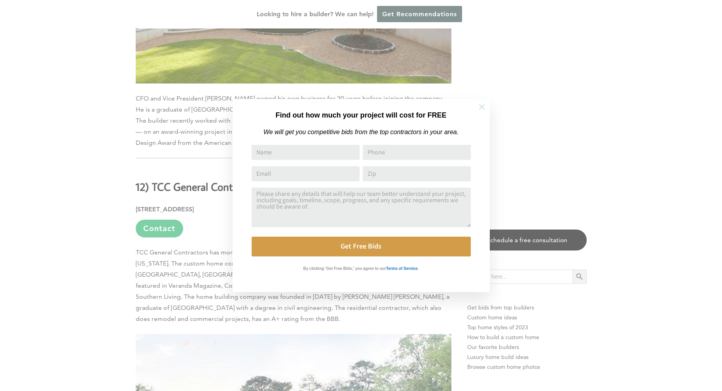 This screenshot has width=722, height=391. What do you see at coordinates (305, 174) in the screenshot?
I see `input: Email Address` at bounding box center [305, 174].